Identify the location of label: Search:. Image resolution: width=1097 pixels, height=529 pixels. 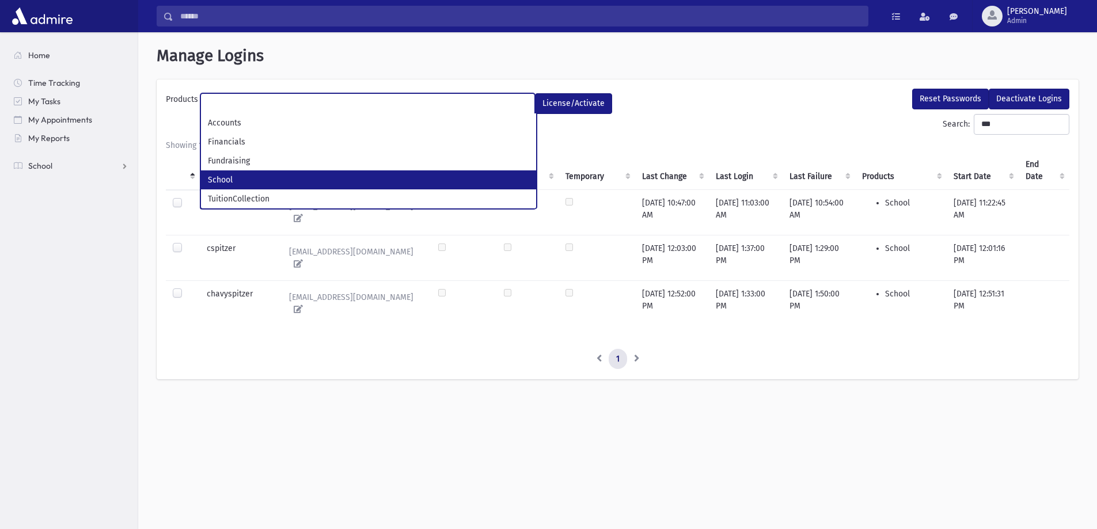
(1006, 124).